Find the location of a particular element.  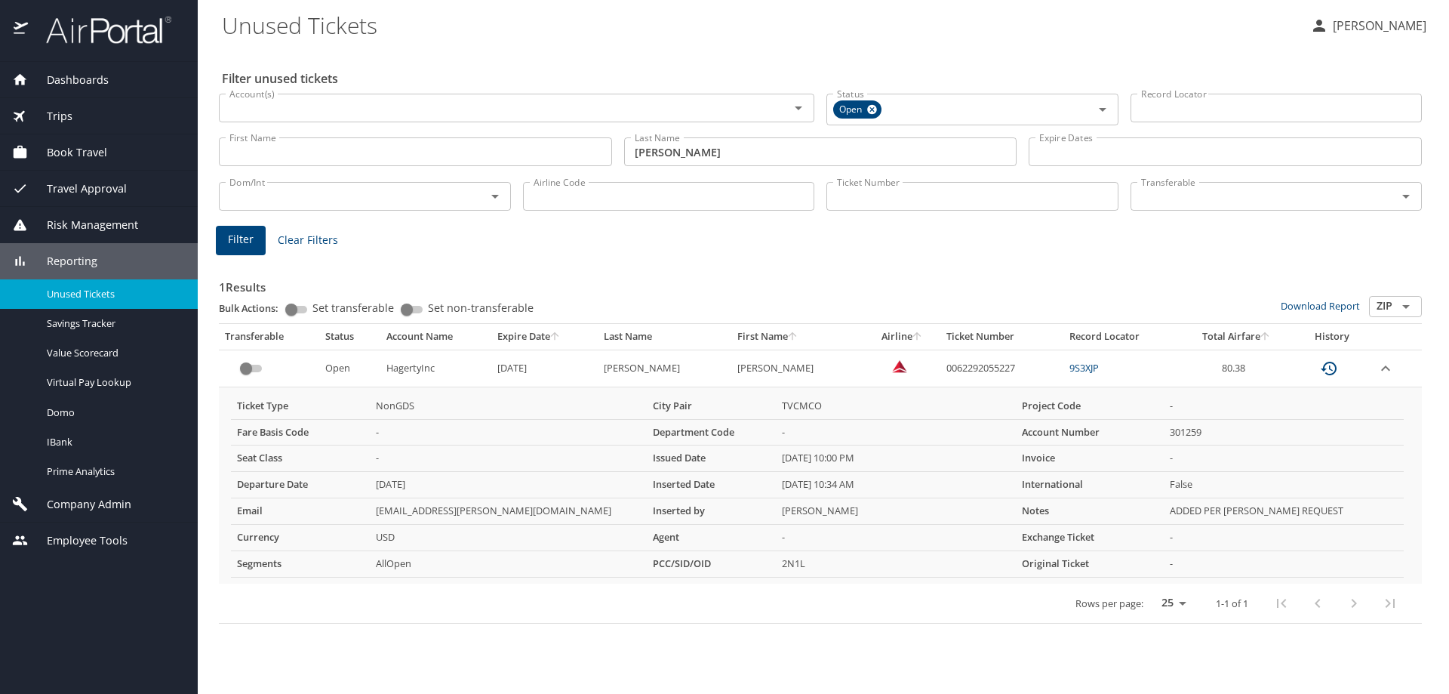

th: Inserted Date is located at coordinates (711, 484).